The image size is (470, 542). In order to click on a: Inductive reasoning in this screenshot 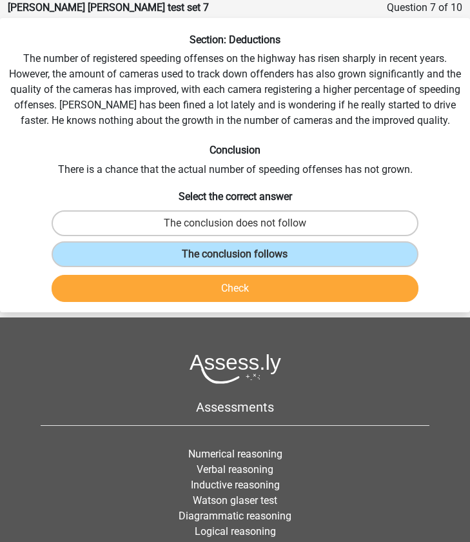, I will do `click(235, 484)`.